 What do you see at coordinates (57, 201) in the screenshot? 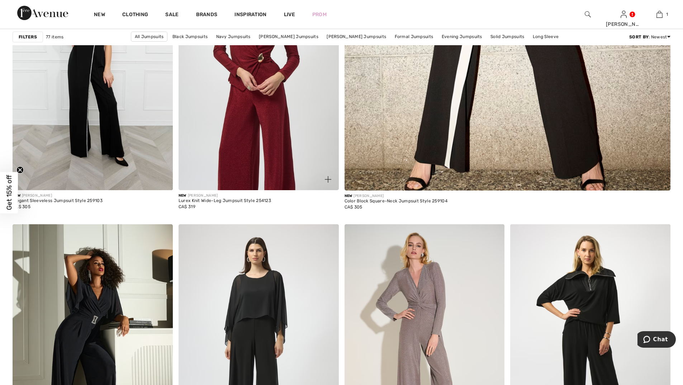
I see `div: Elegant Sleeveless Jumpsuit Style 259103` at bounding box center [57, 201].